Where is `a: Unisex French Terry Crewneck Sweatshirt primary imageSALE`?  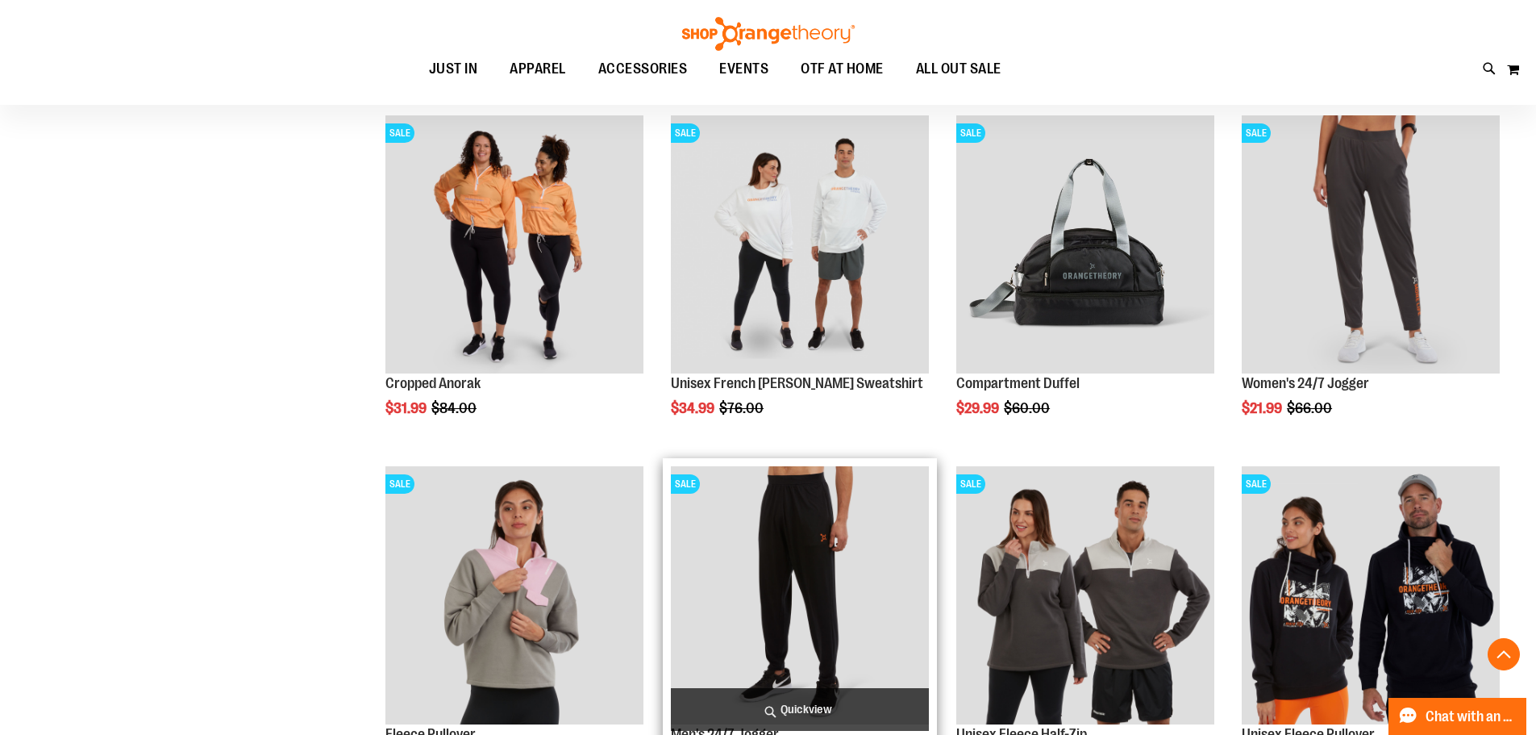
a: Unisex French Terry Crewneck Sweatshirt primary imageSALE is located at coordinates (800, 245).